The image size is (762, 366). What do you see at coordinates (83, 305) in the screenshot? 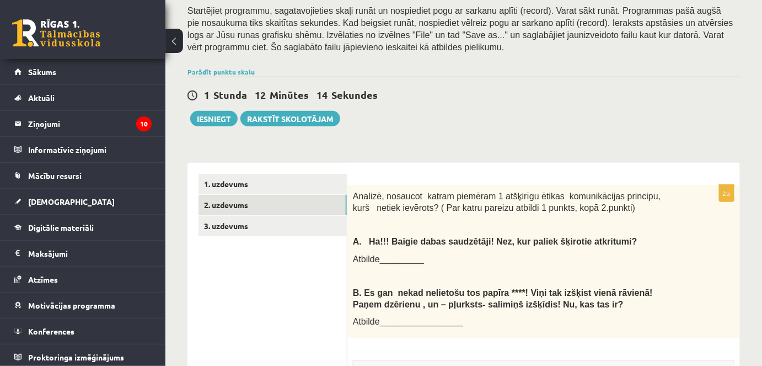
I see `a: Motivācijas programma` at bounding box center [83, 305].